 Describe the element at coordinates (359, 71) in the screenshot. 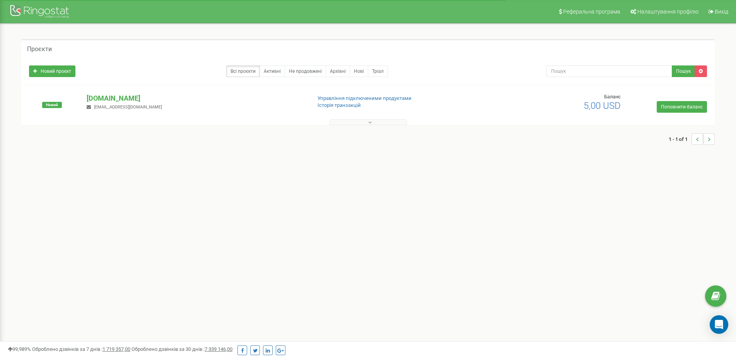

I see `a: Нові` at that location.